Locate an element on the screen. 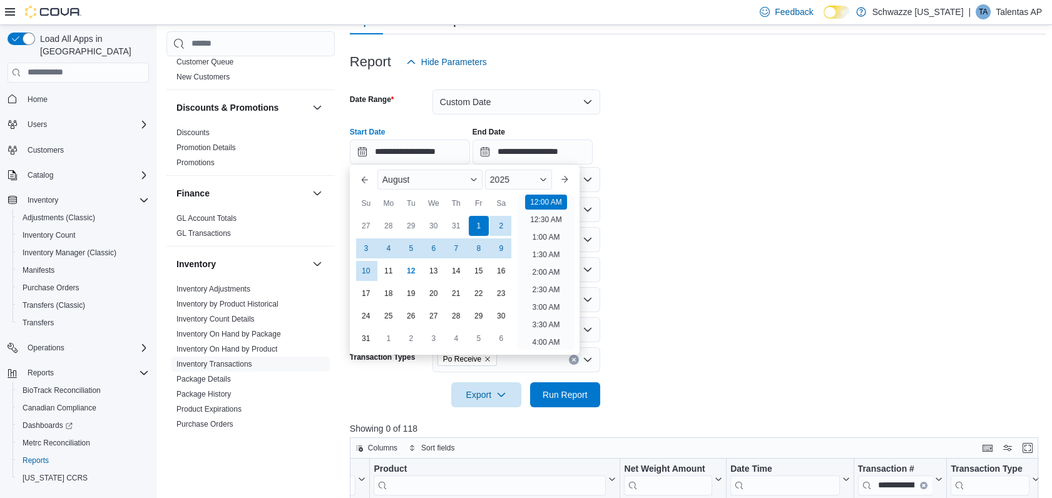 This screenshot has width=1052, height=498. a: Metrc Reconciliation is located at coordinates (56, 443).